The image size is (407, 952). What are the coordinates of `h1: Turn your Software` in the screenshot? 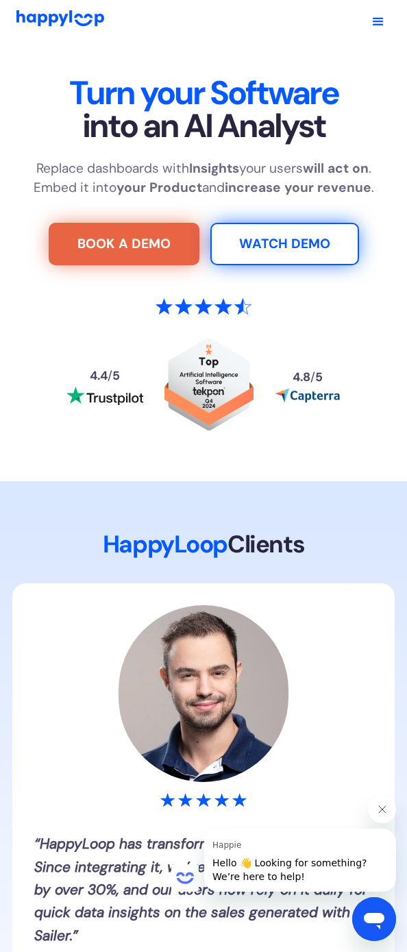 It's located at (204, 110).